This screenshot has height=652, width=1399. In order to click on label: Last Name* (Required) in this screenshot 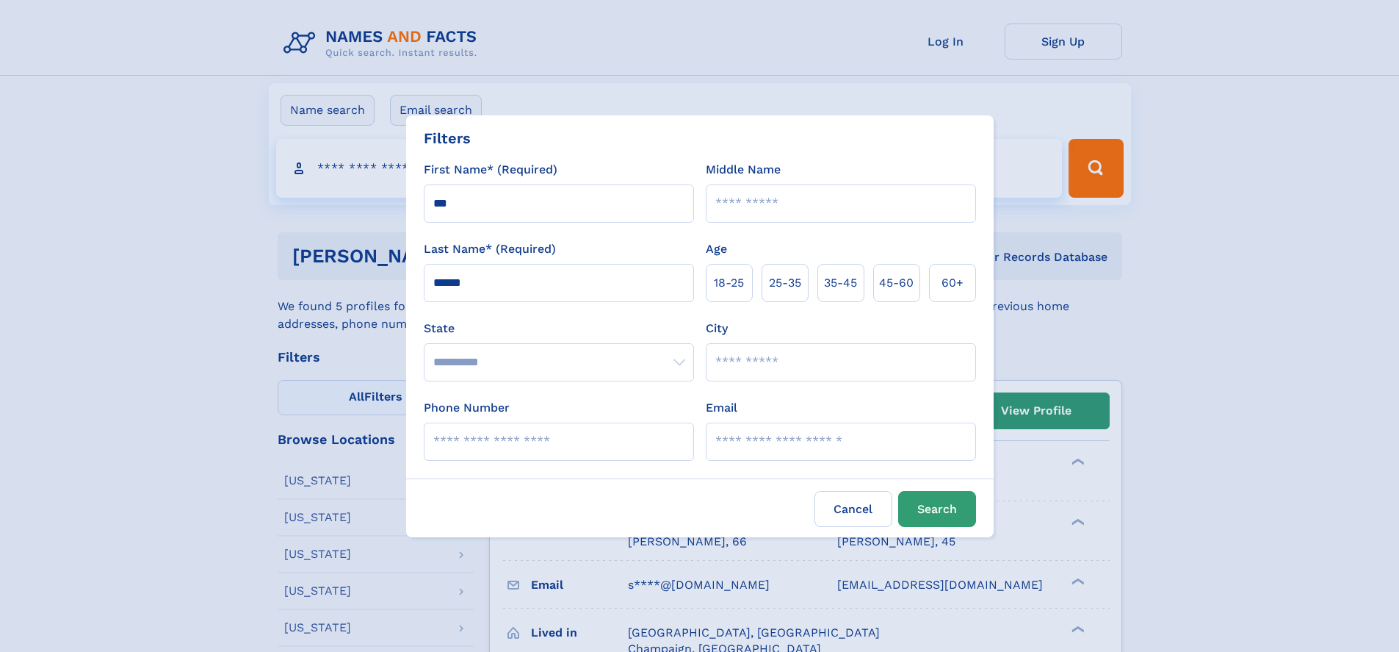, I will do `click(490, 249)`.